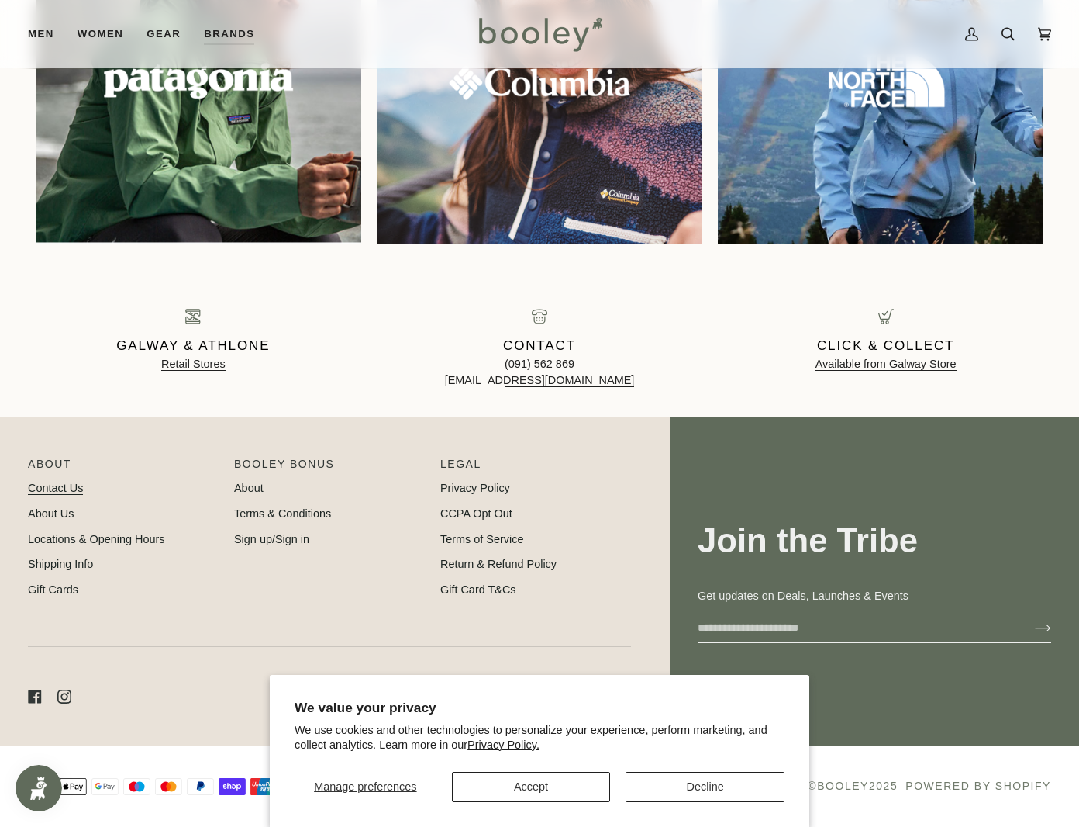 Image resolution: width=1079 pixels, height=827 pixels. Describe the element at coordinates (282, 513) in the screenshot. I see `a: Terms & Conditions` at that location.